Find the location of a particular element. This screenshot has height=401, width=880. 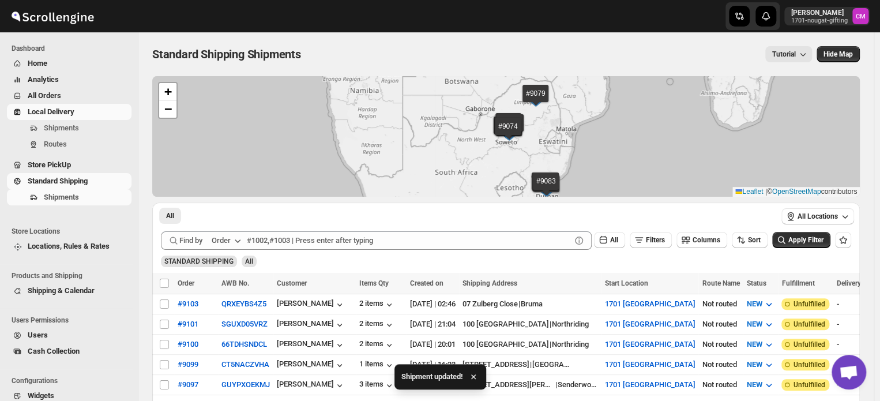

div: 3 items is located at coordinates (377, 385).